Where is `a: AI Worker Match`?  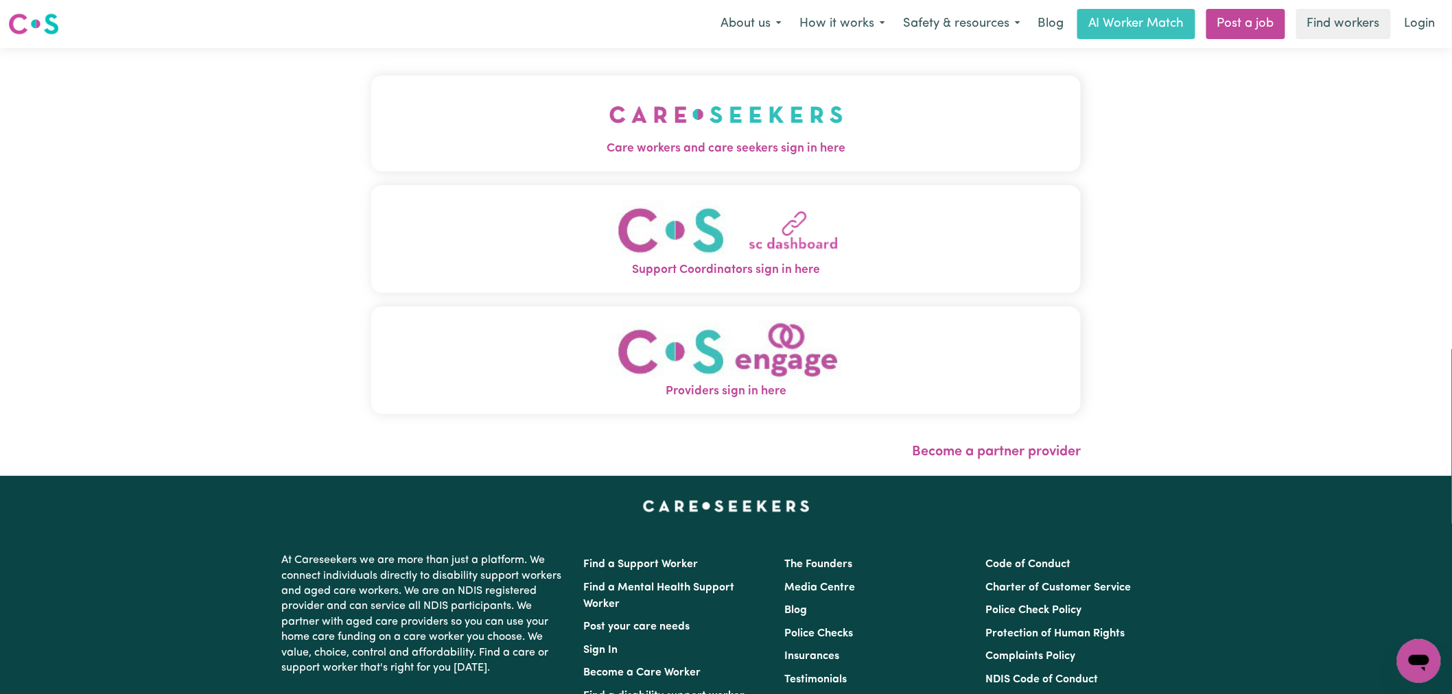 a: AI Worker Match is located at coordinates (1136, 24).